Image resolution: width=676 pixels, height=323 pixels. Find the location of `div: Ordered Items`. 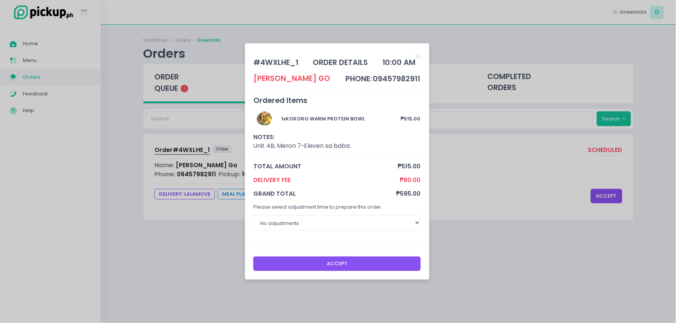

div: Ordered Items is located at coordinates (337, 100).